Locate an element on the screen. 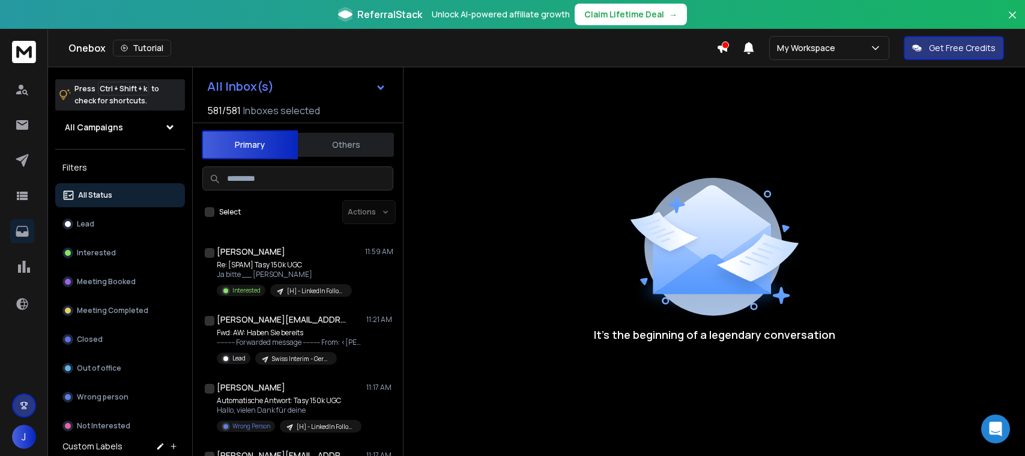 The width and height of the screenshot is (1025, 456). p: It’s the beginning of a legendary conversation is located at coordinates (715, 334).